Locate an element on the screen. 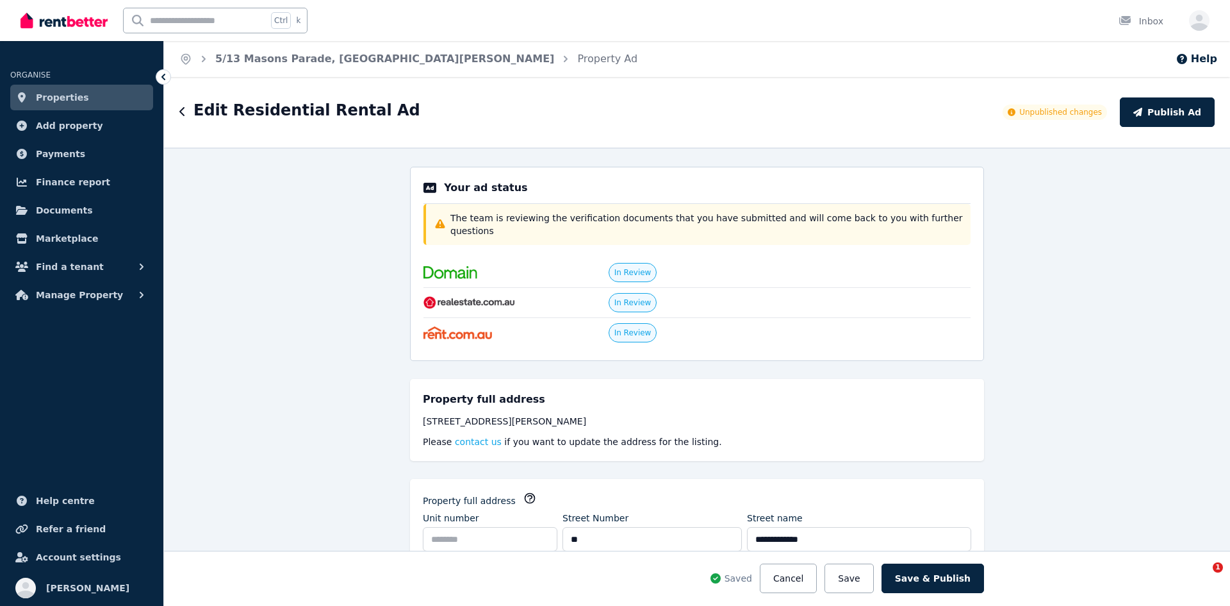 The image size is (1230, 606). span: Marketplace is located at coordinates (67, 238).